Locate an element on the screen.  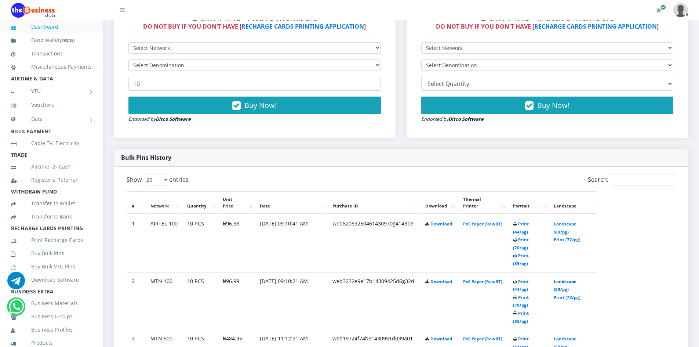
a: Cable TV, Electricity is located at coordinates (51, 143).